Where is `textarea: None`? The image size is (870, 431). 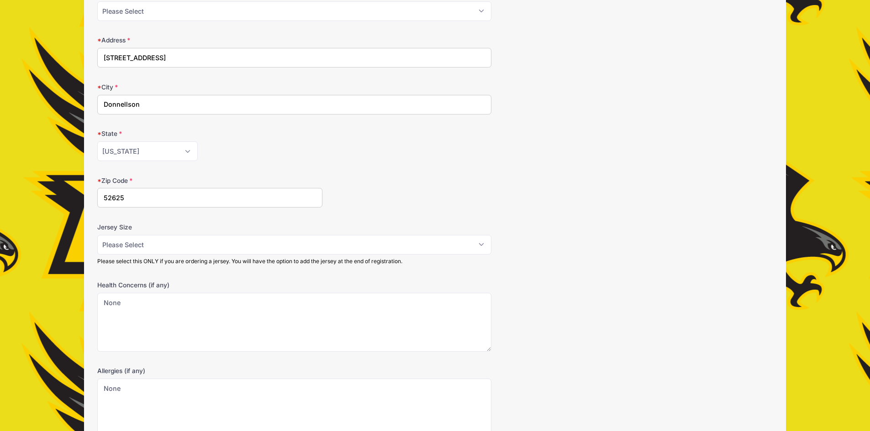 textarea: None is located at coordinates (294, 322).